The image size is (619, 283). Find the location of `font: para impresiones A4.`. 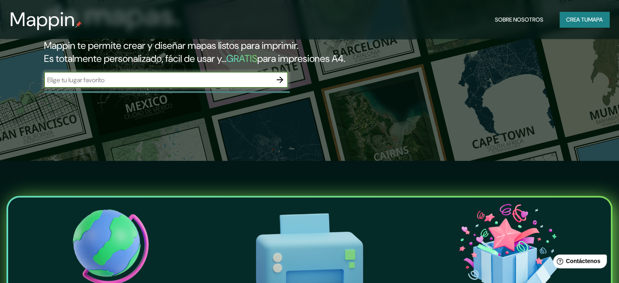

font: para impresiones A4. is located at coordinates (301, 58).